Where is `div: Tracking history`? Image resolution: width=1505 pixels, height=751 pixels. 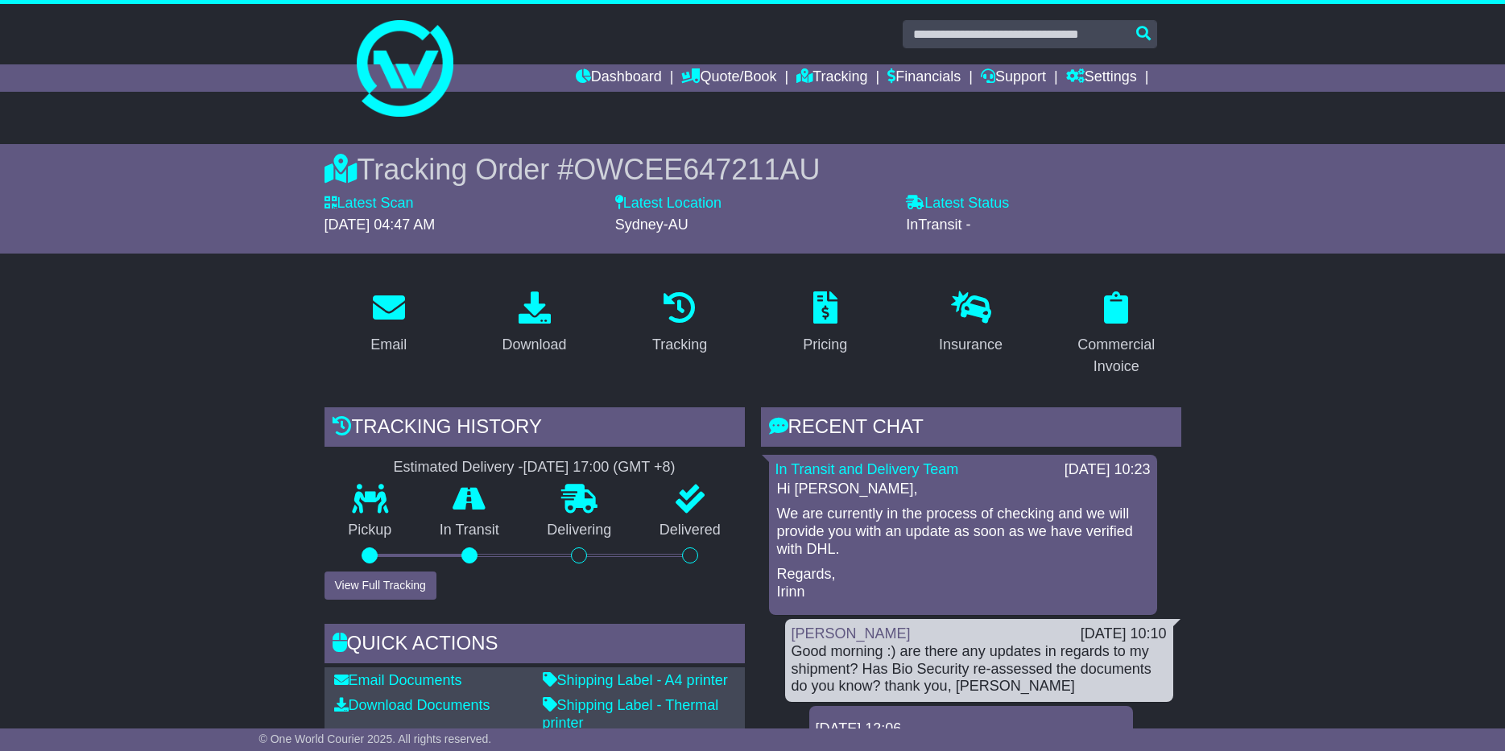 div: Tracking history is located at coordinates (535, 429).